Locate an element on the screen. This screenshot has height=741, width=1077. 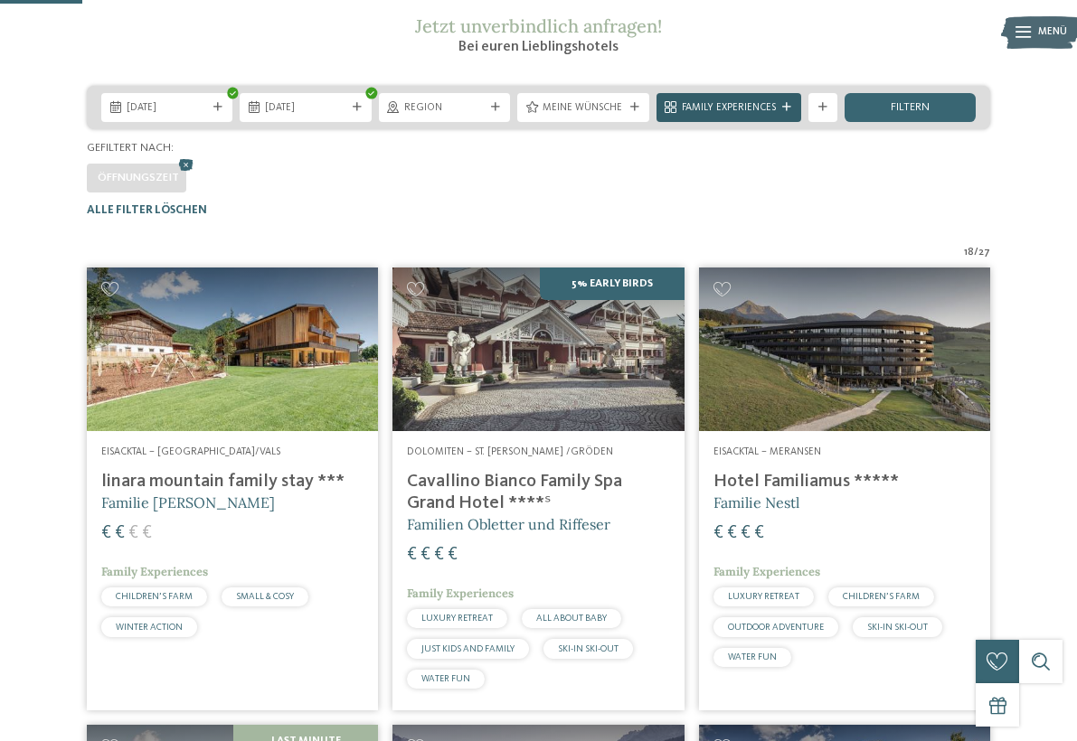
span: Jetzt unverbindlich anfragen! is located at coordinates (538, 25).